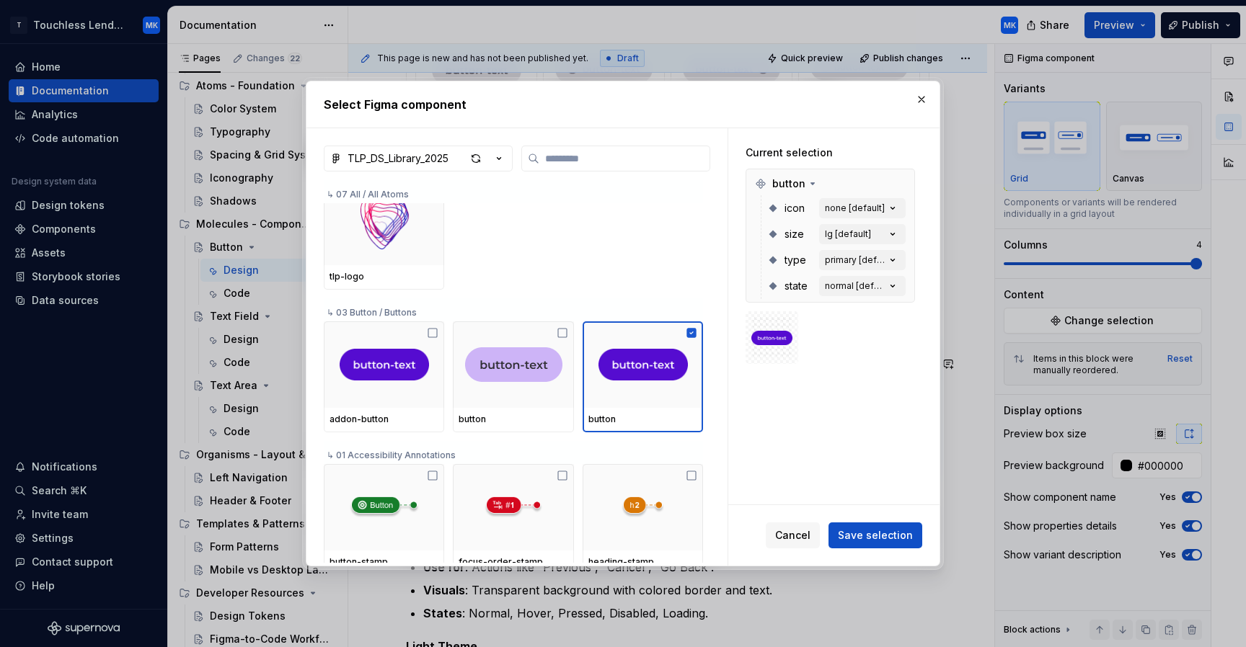  Describe the element at coordinates (862, 234) in the screenshot. I see `button: lg [default]` at that location.